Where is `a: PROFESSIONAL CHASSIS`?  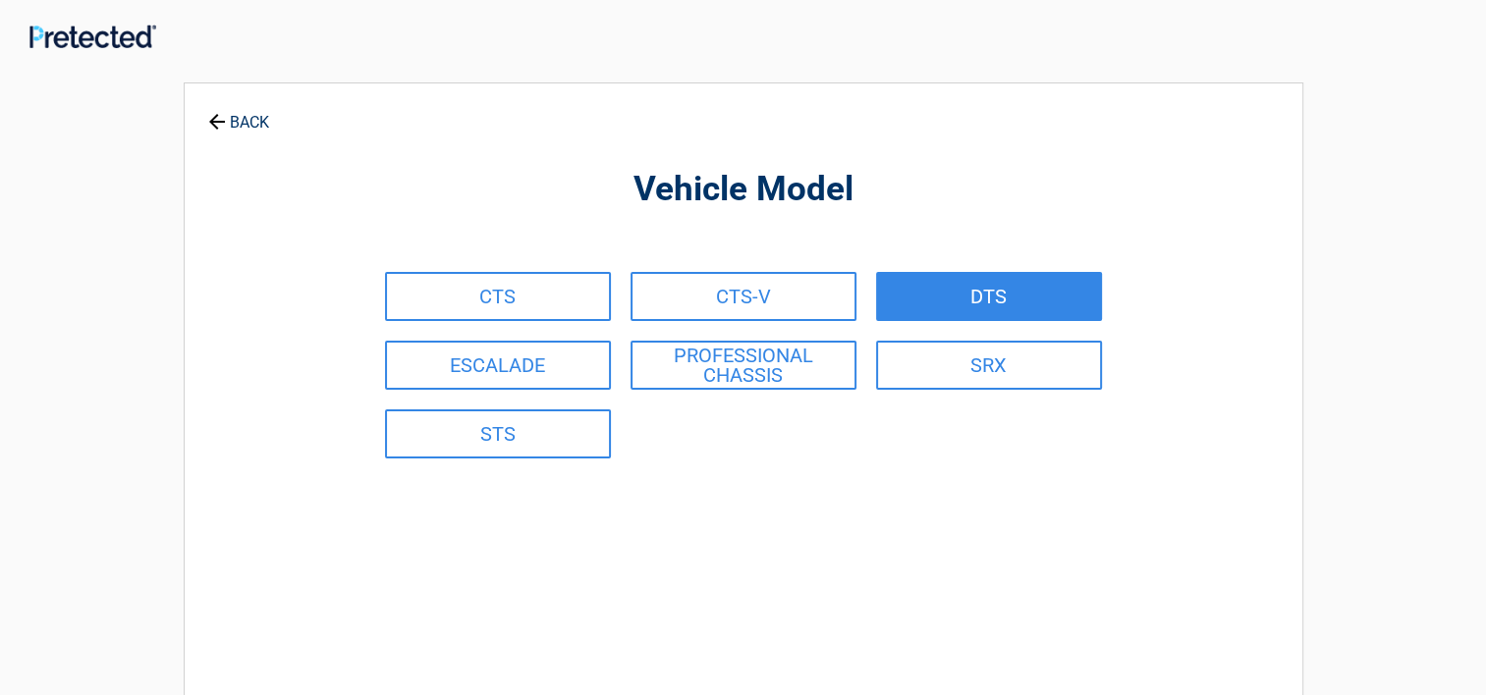
a: PROFESSIONAL CHASSIS is located at coordinates (744, 365).